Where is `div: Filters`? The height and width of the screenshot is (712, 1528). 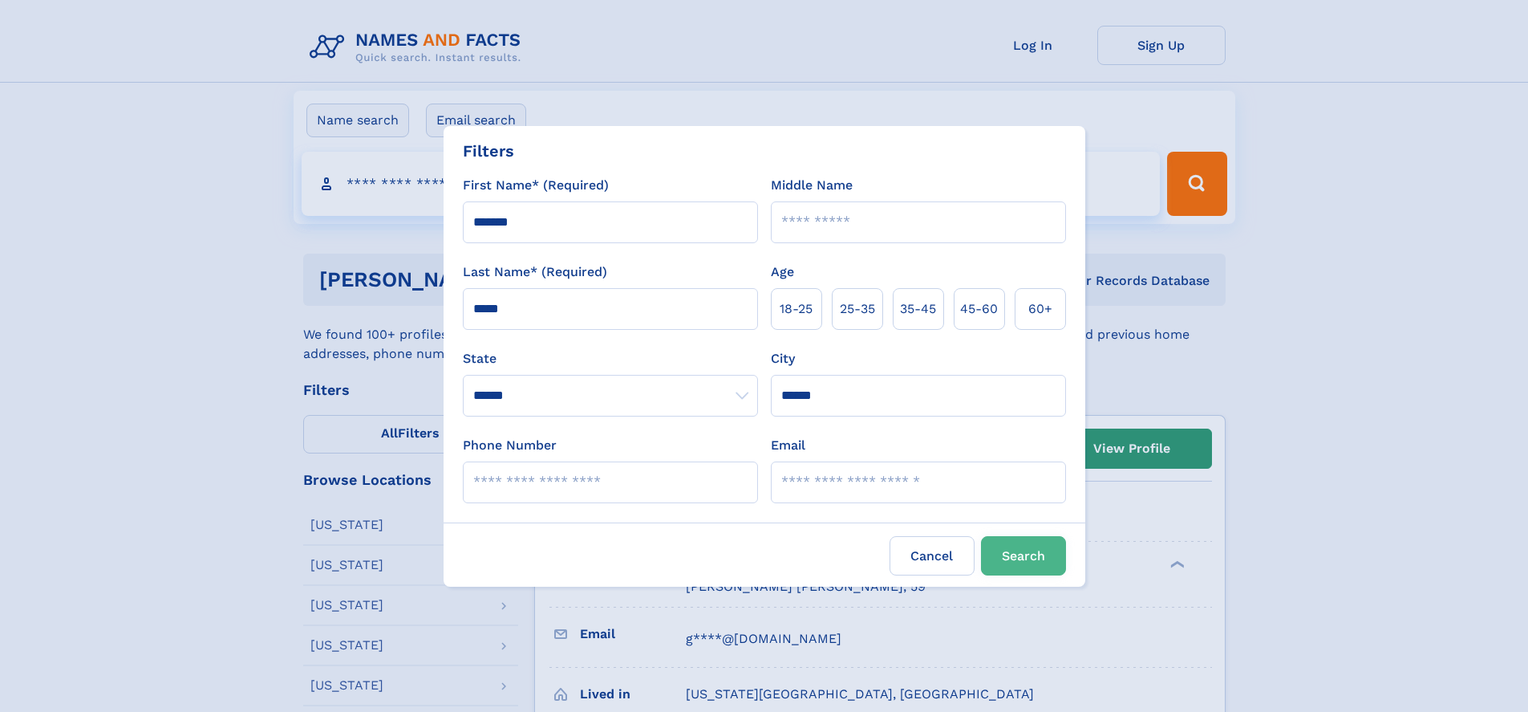 div: Filters is located at coordinates (489, 151).